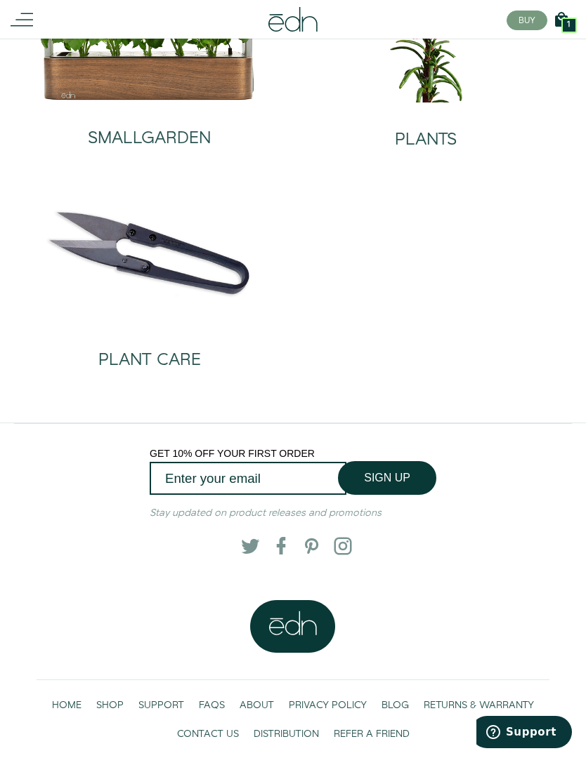  I want to click on a: SMALLGARDEN, so click(149, 130).